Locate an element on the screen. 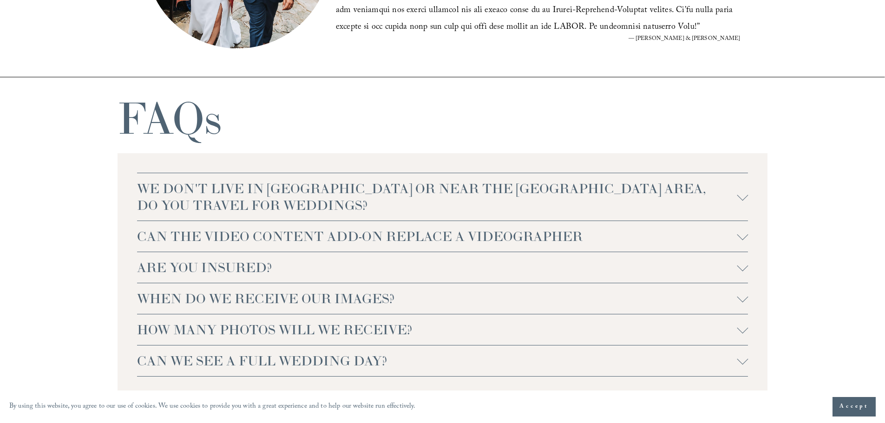 Image resolution: width=885 pixels, height=423 pixels. span: CAN WE SEE A FULL WEDDING DAY? is located at coordinates (437, 361).